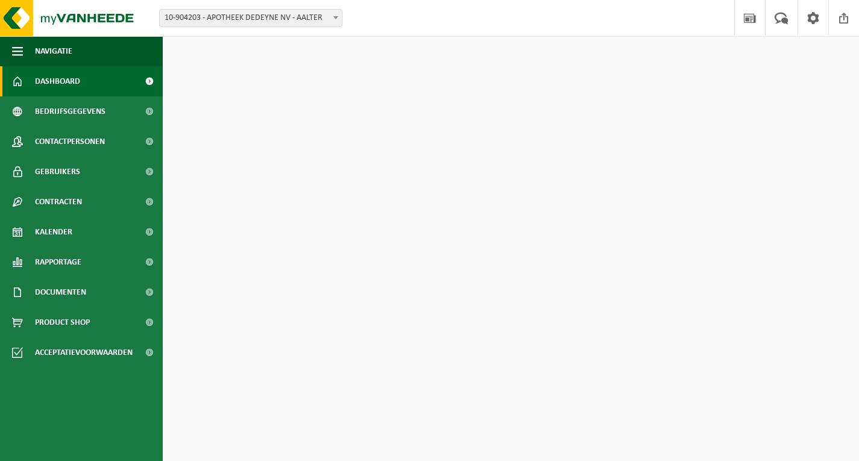 This screenshot has height=461, width=859. What do you see at coordinates (70, 142) in the screenshot?
I see `span: Contactpersonen` at bounding box center [70, 142].